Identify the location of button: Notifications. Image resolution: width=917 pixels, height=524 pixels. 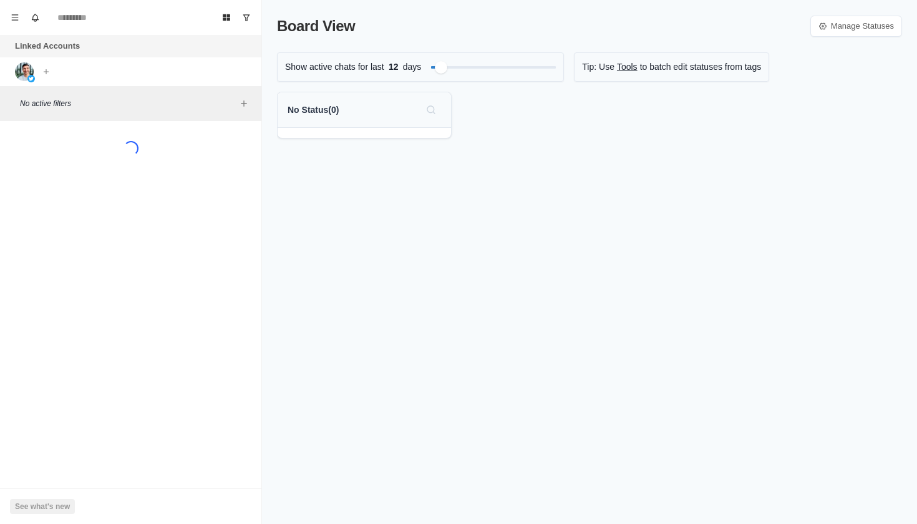
(35, 17).